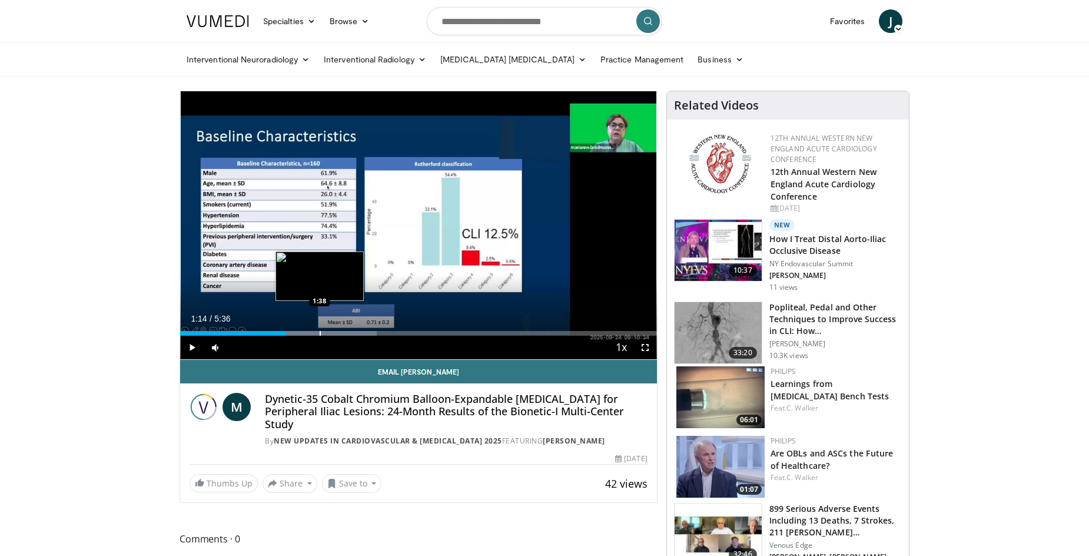  What do you see at coordinates (290, 483) in the screenshot?
I see `button: Share` at bounding box center [290, 483].